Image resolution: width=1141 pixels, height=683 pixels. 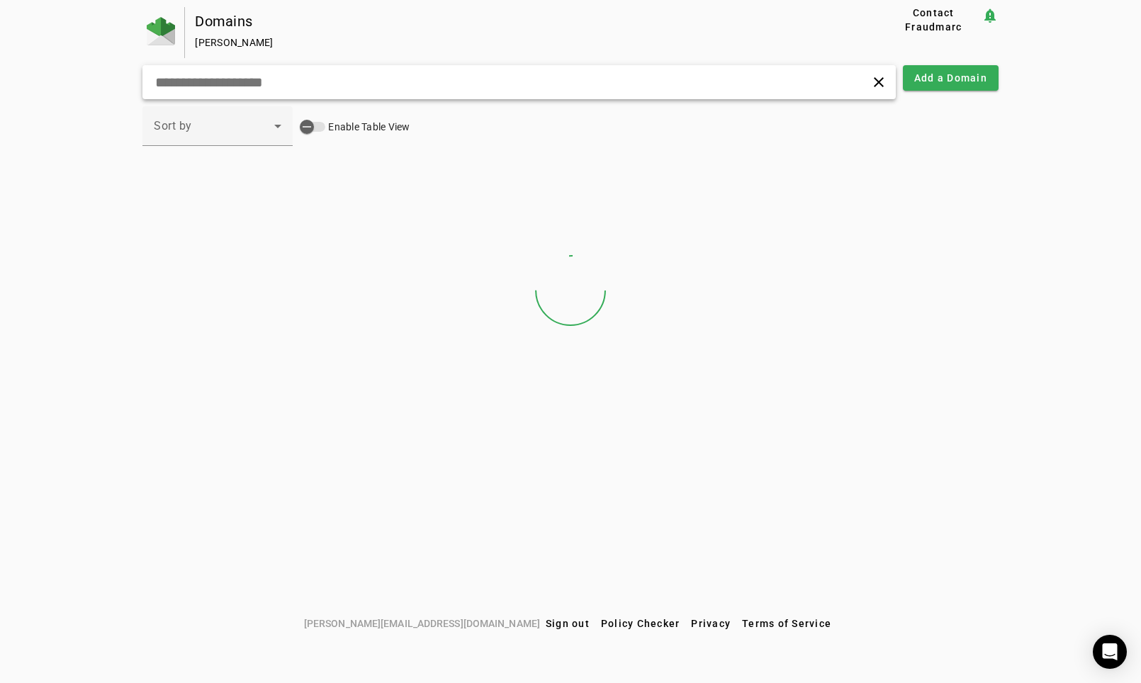 What do you see at coordinates (367, 127) in the screenshot?
I see `label: Enable Table View` at bounding box center [367, 127].